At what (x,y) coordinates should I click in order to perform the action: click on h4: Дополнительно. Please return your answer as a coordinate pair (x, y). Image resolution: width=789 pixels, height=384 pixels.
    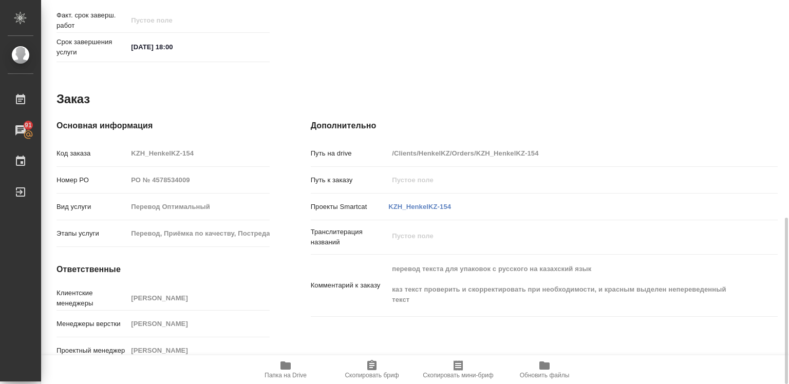
    Looking at the image, I should click on (544, 126).